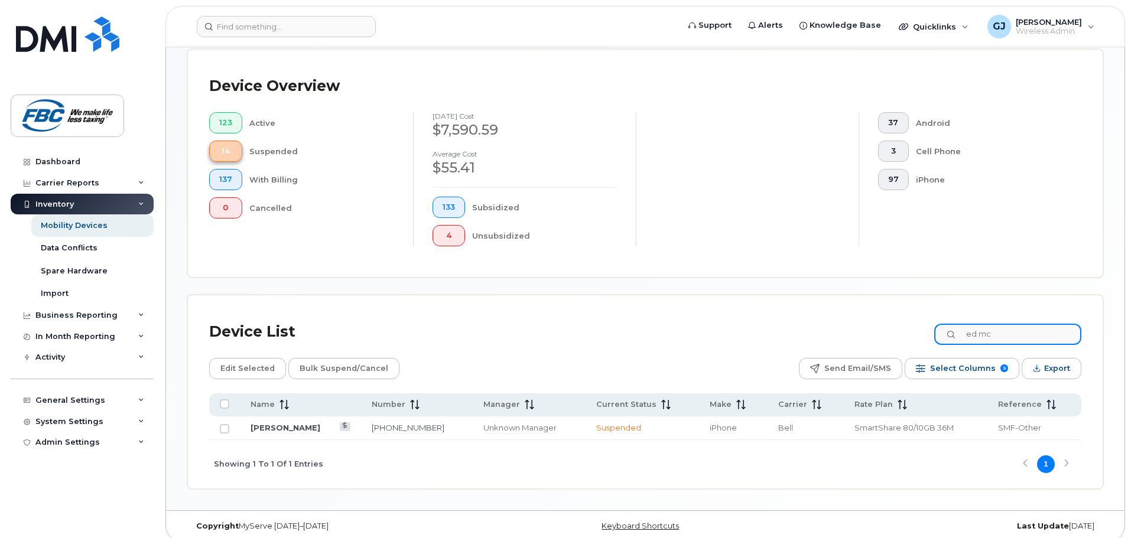 The image size is (1131, 538). I want to click on div: Android, so click(989, 123).